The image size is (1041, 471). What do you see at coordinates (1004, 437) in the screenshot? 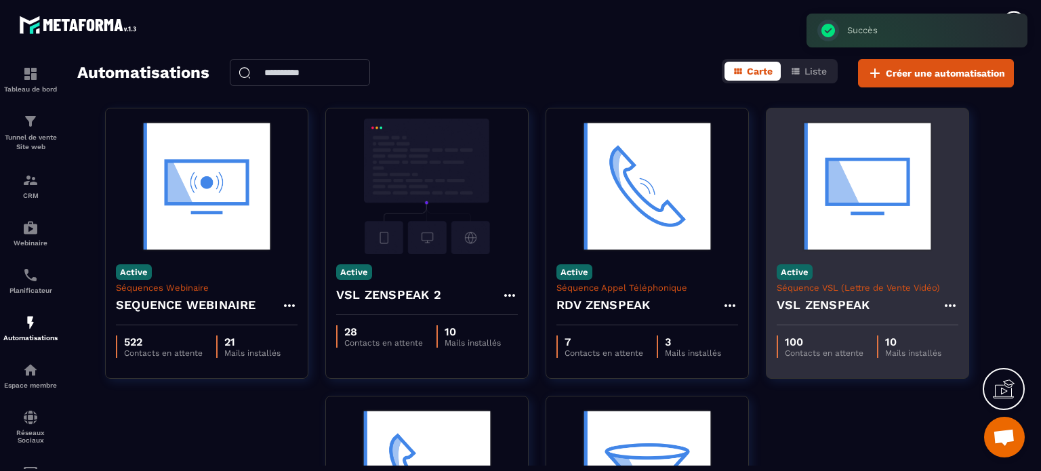
I see `div: Ouvrir le chat` at bounding box center [1004, 437].